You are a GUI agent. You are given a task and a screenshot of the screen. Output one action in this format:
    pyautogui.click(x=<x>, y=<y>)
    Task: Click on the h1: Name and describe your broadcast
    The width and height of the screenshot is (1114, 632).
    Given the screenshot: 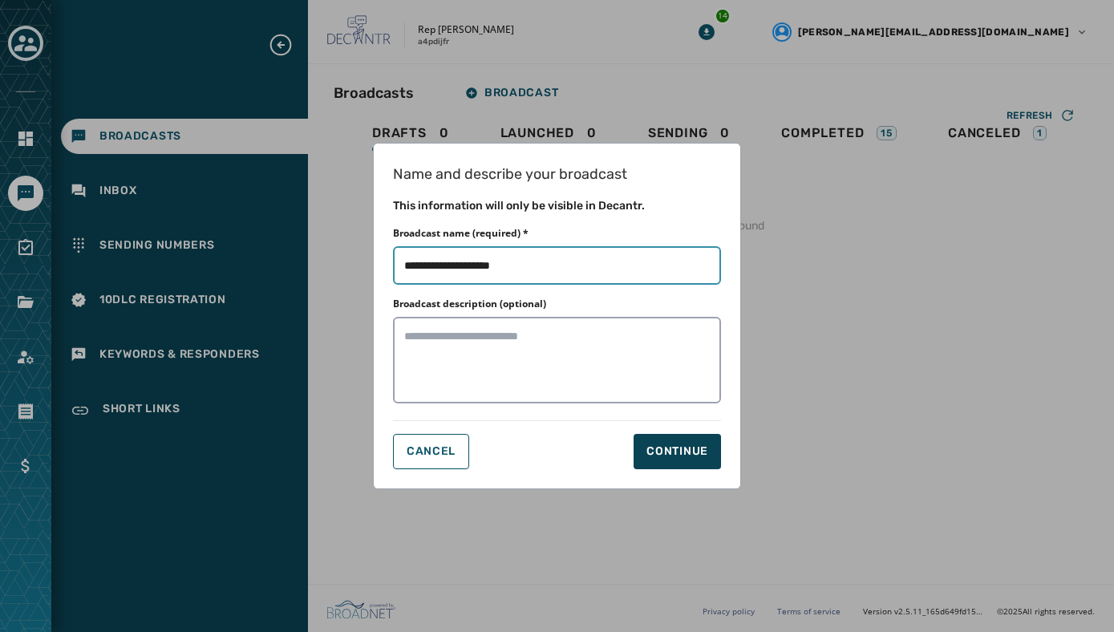 What is the action you would take?
    pyautogui.click(x=557, y=174)
    